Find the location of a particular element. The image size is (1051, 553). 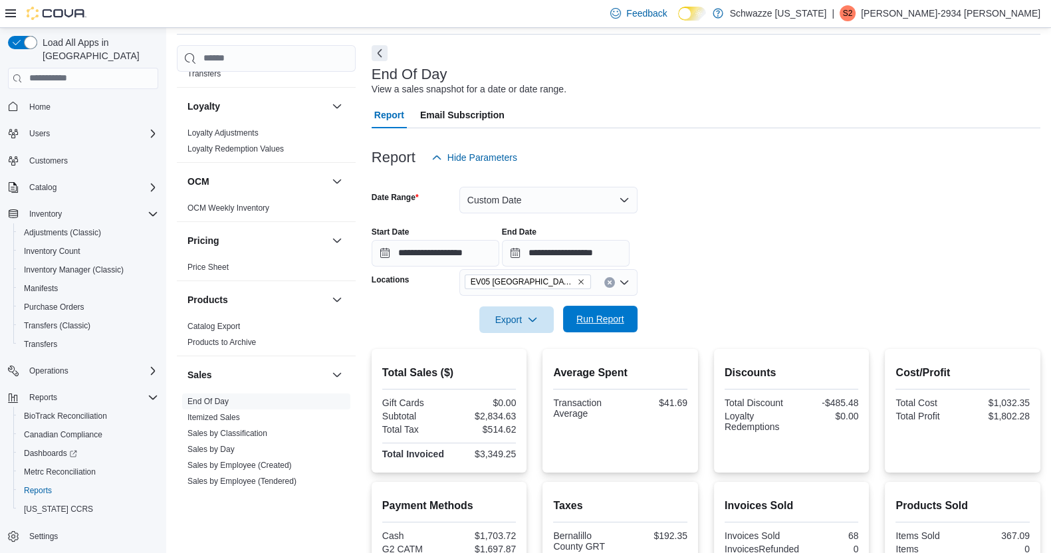

button: Open list of options is located at coordinates (624, 282).